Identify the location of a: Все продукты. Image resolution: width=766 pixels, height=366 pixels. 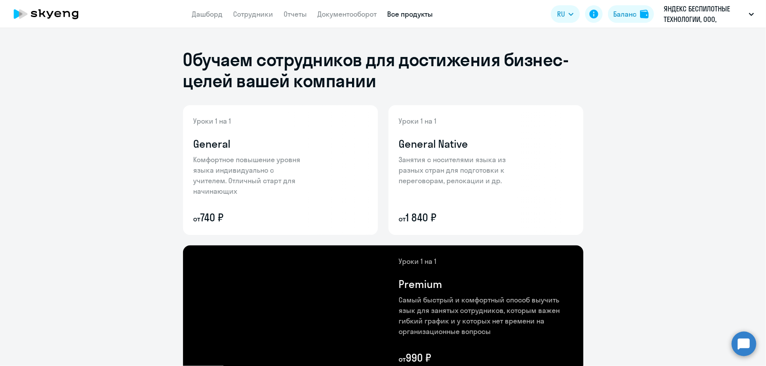
(410, 14).